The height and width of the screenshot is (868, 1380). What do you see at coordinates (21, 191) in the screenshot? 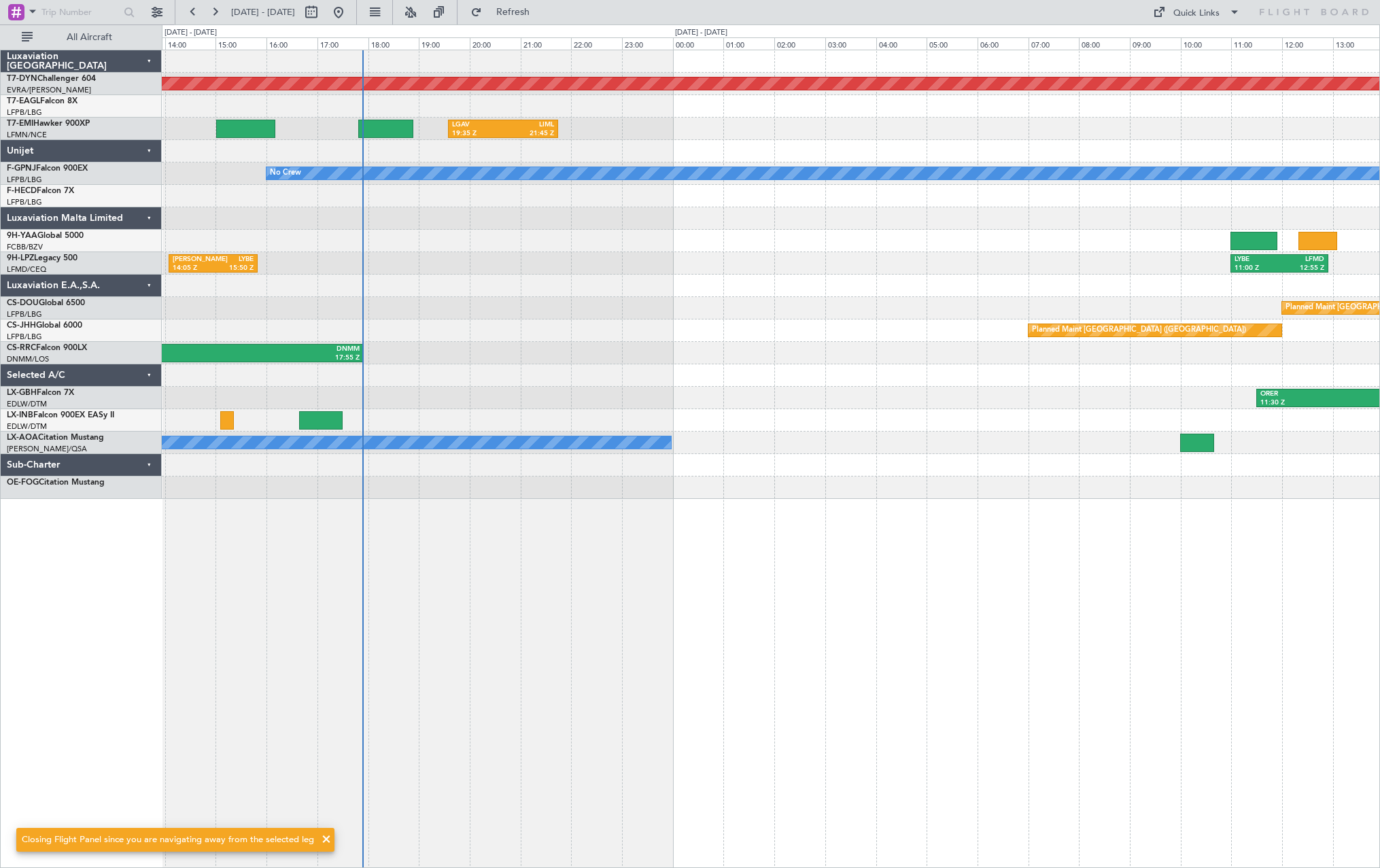
I see `span: F-HECD` at bounding box center [21, 191].